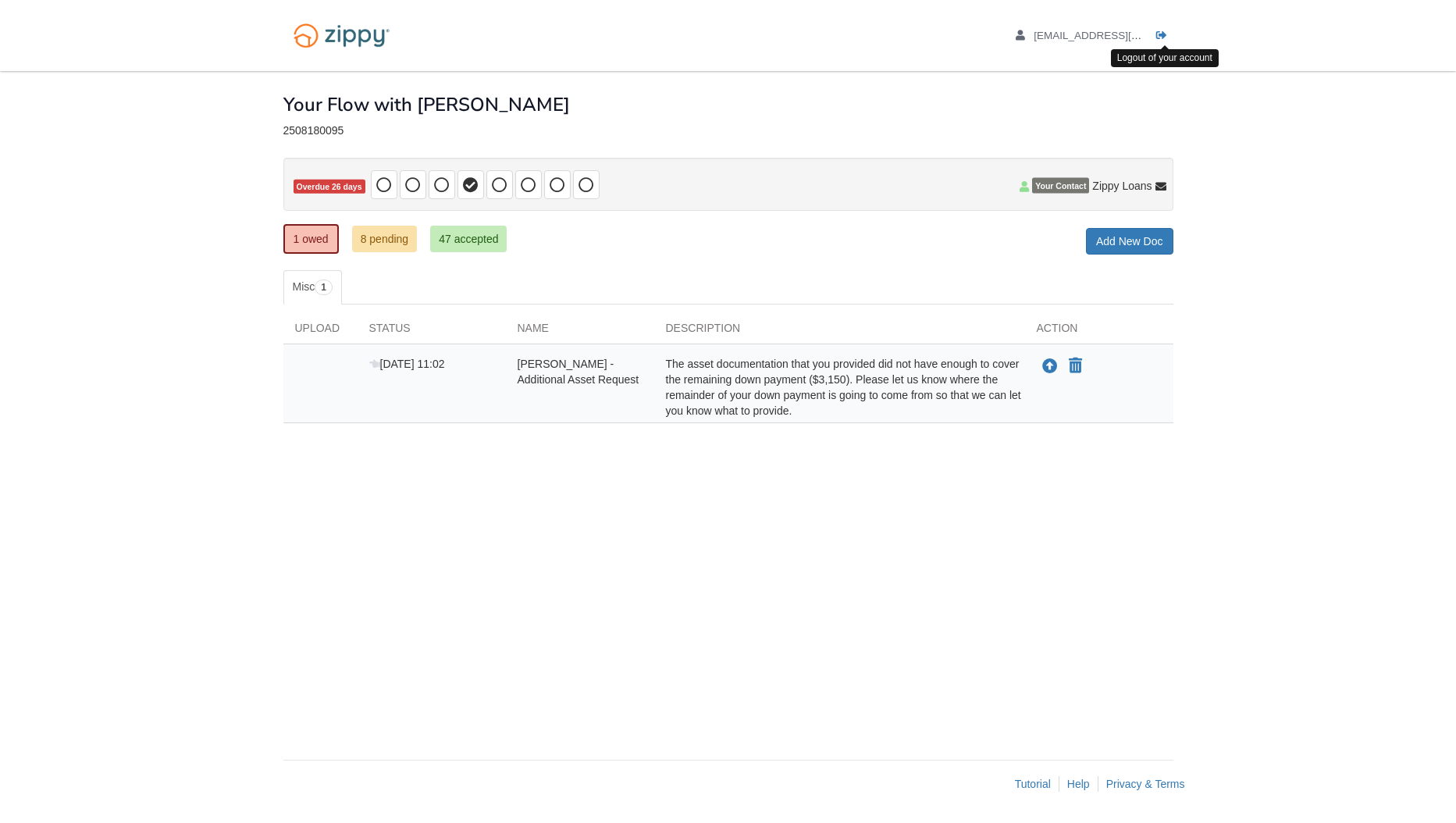 Image resolution: width=1456 pixels, height=823 pixels. I want to click on a: Help, so click(1079, 784).